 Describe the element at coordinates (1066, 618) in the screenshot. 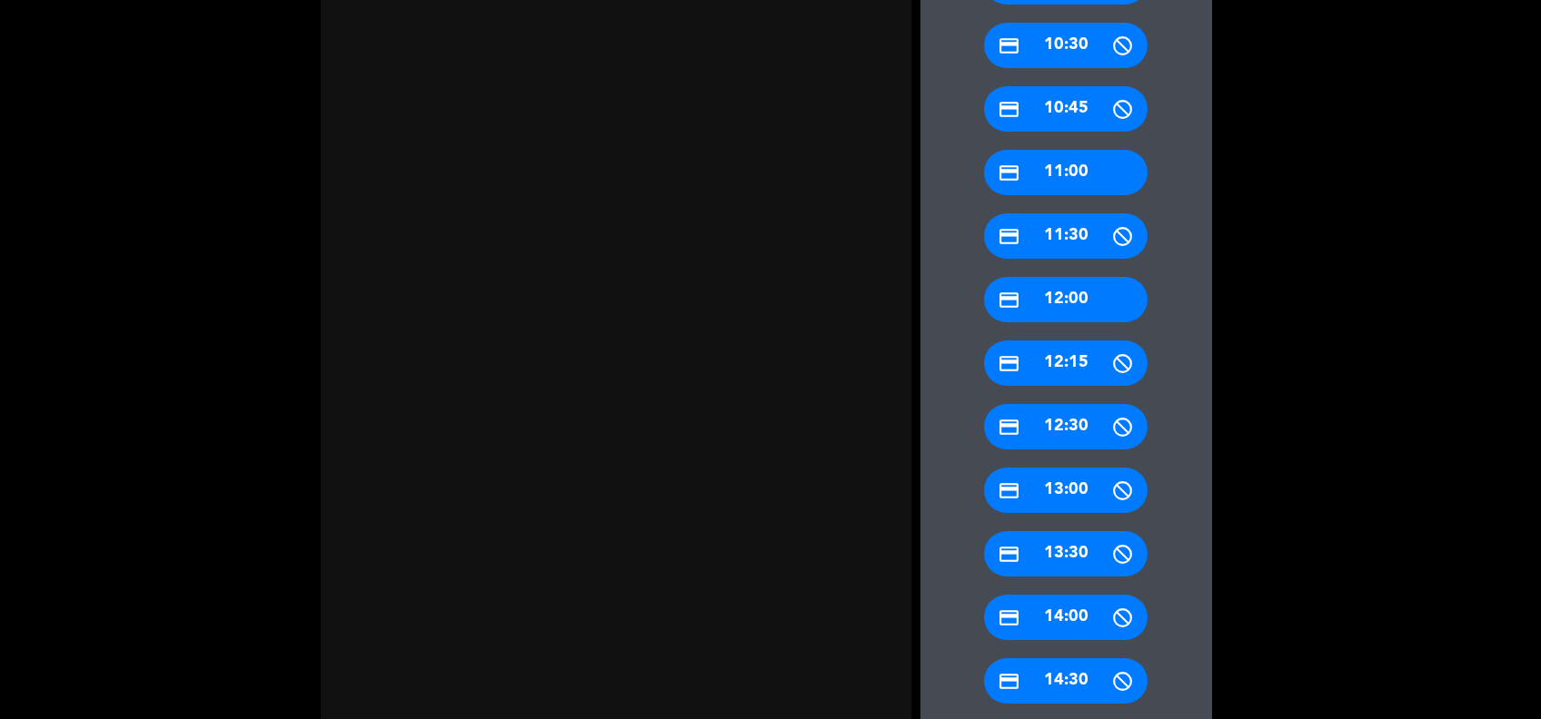

I see `div: 14:00` at that location.